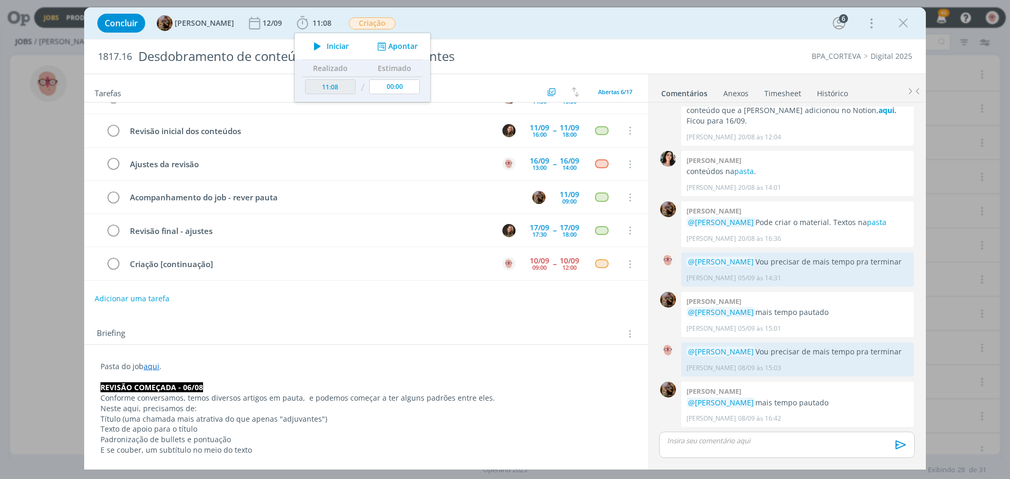 The width and height of the screenshot is (1010, 479). Describe the element at coordinates (328, 46) in the screenshot. I see `button: Iniciar` at that location.